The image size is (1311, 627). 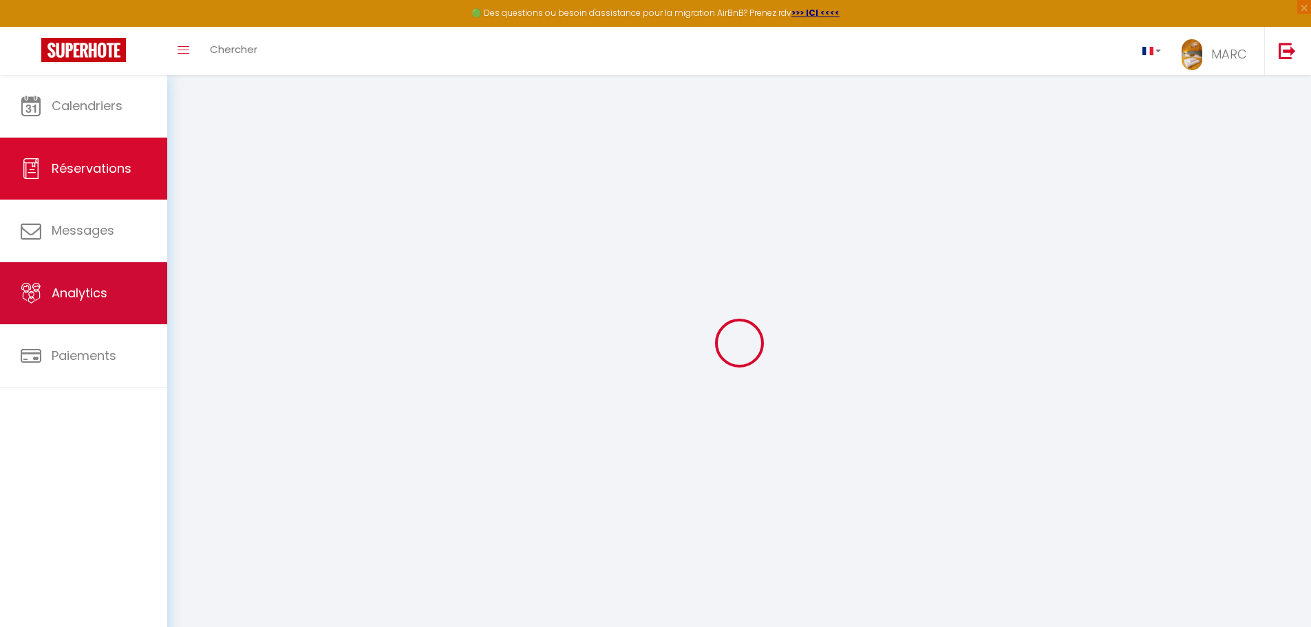 What do you see at coordinates (79, 293) in the screenshot?
I see `span: Analytics` at bounding box center [79, 293].